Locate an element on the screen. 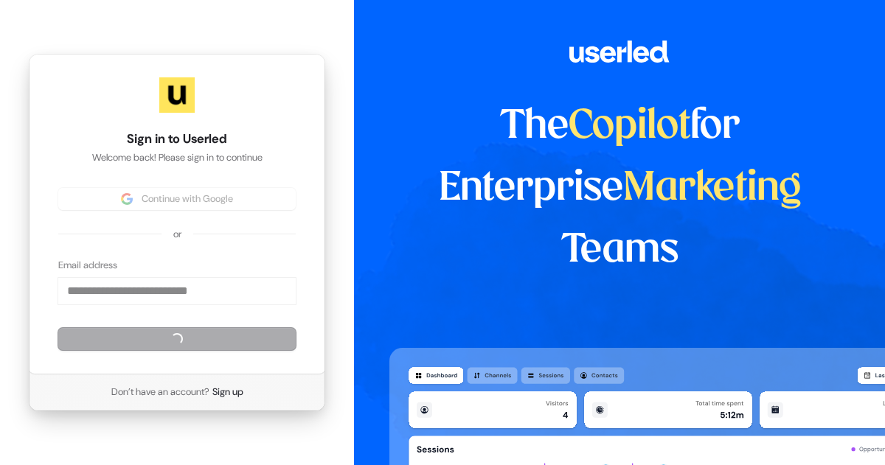 The image size is (885, 465). h1: The for Enterprise Teams is located at coordinates (619, 189).